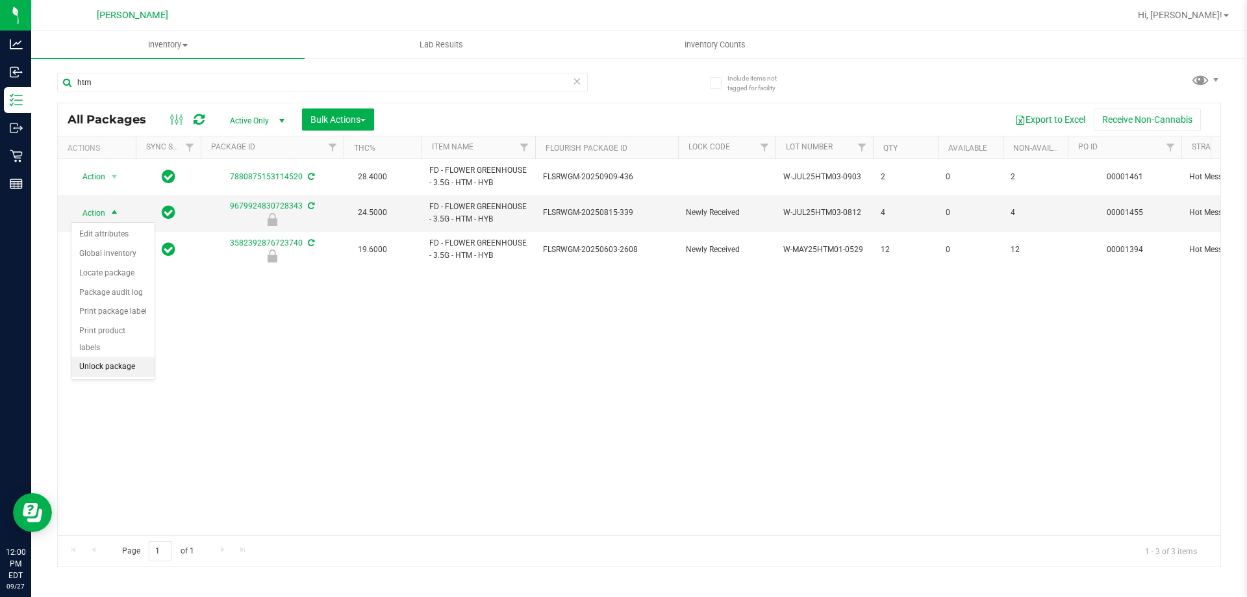 This screenshot has height=597, width=1247. Describe the element at coordinates (171, 147) in the screenshot. I see `a: Sync Status` at that location.